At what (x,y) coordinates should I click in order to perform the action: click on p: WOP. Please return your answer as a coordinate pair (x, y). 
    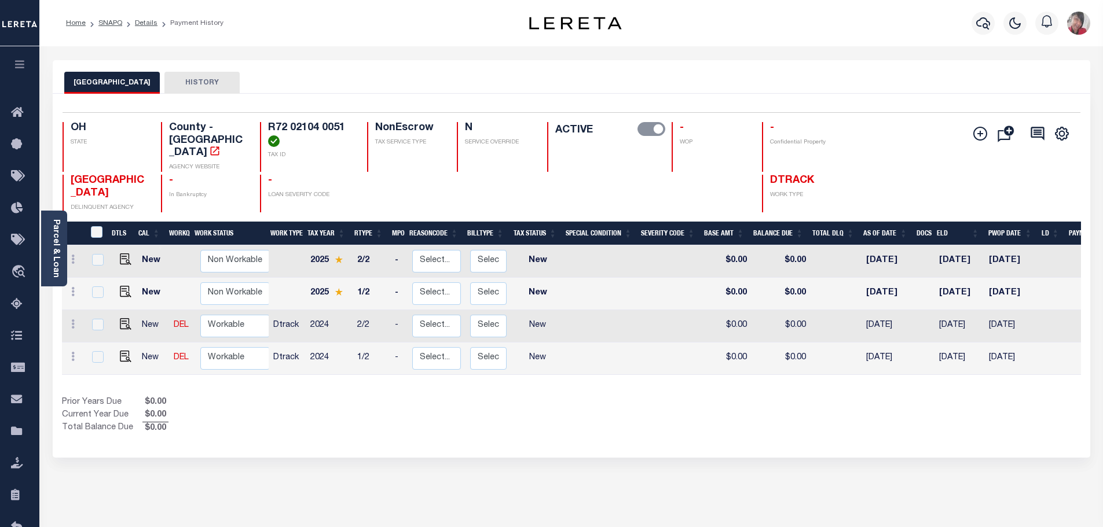
    Looking at the image, I should click on (714, 142).